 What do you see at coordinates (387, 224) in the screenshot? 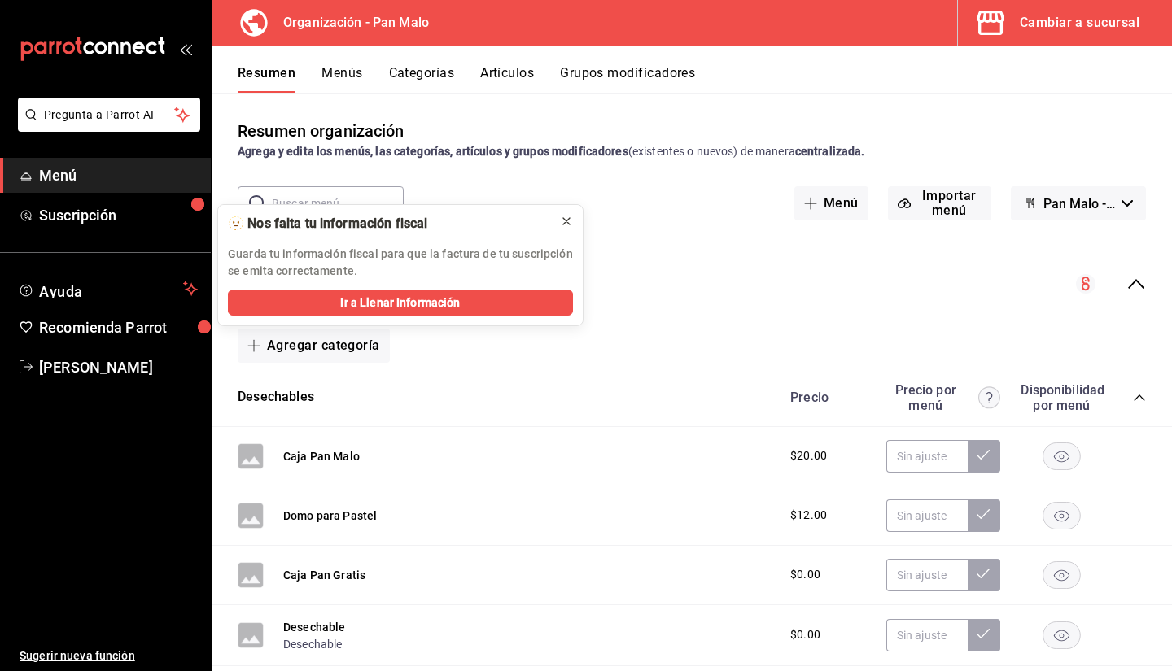
I see `div: 🫥 Nos falta tu información fiscal` at bounding box center [387, 224].